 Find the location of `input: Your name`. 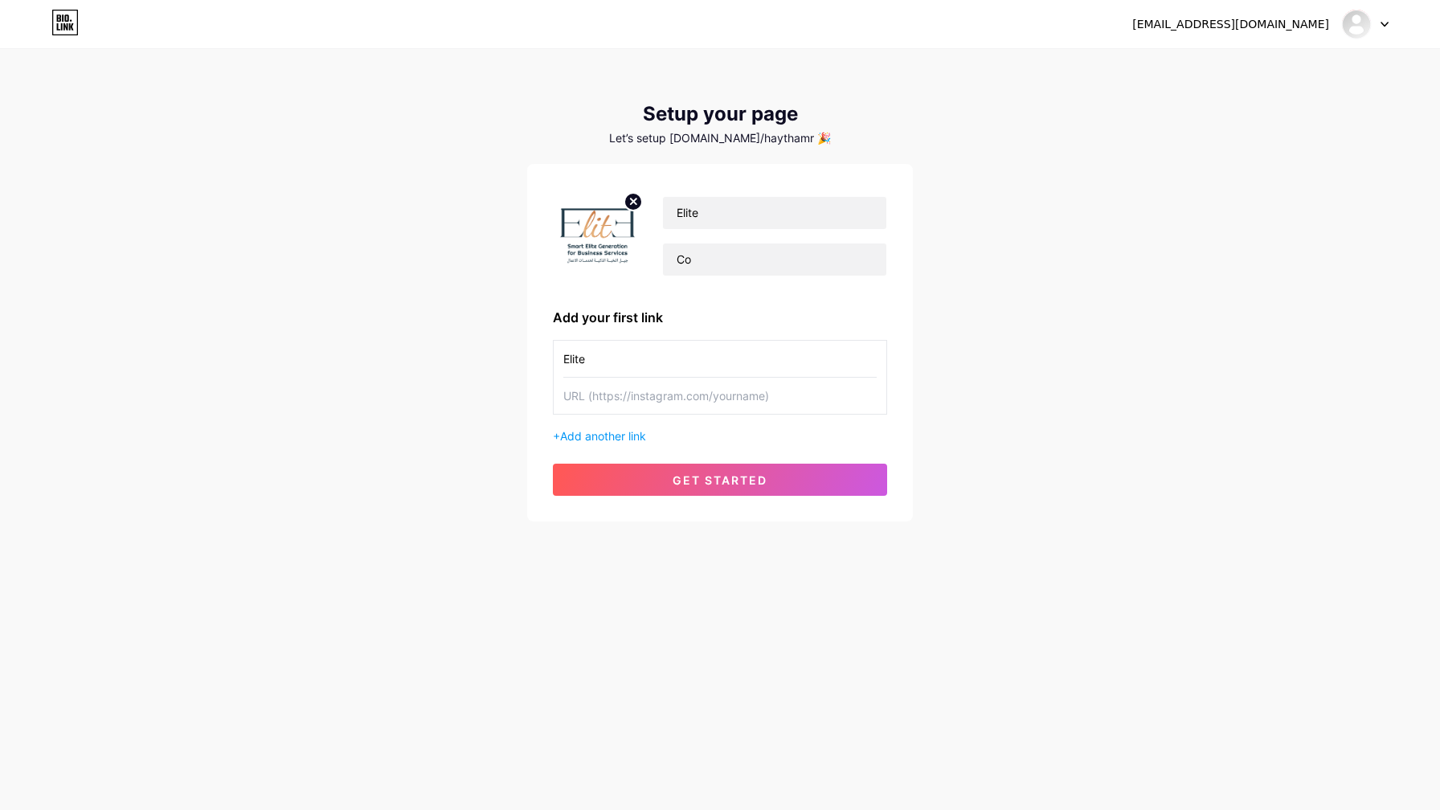

input: Your name is located at coordinates (775, 213).